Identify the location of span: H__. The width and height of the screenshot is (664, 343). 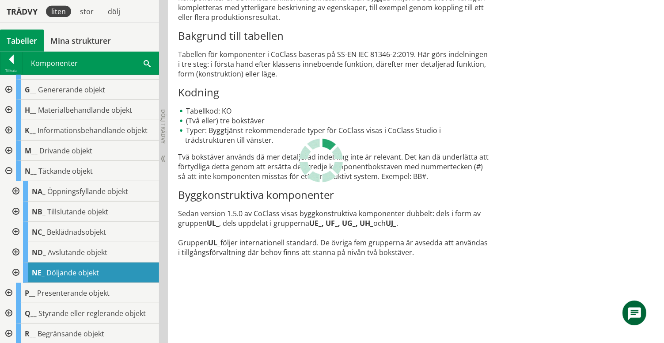
(30, 110).